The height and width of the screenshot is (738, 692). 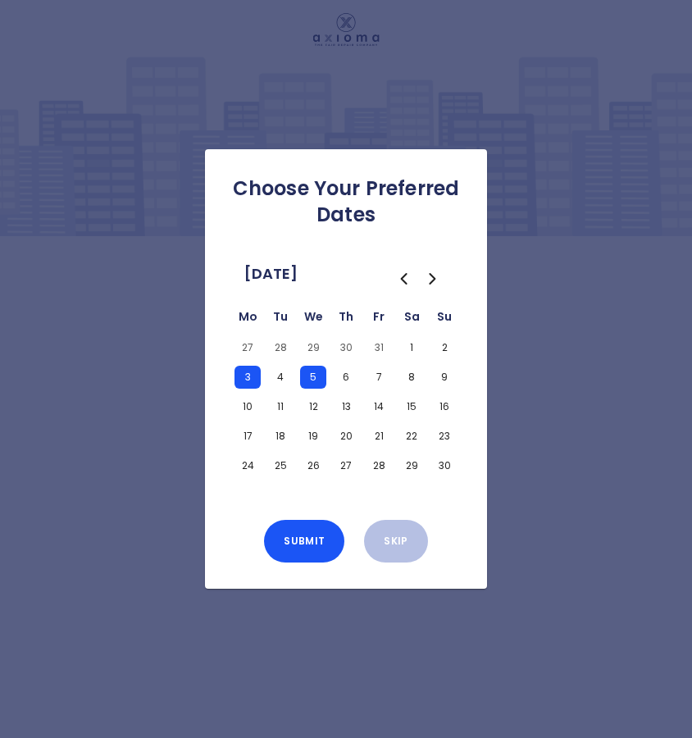 I want to click on button: Submit, so click(x=304, y=541).